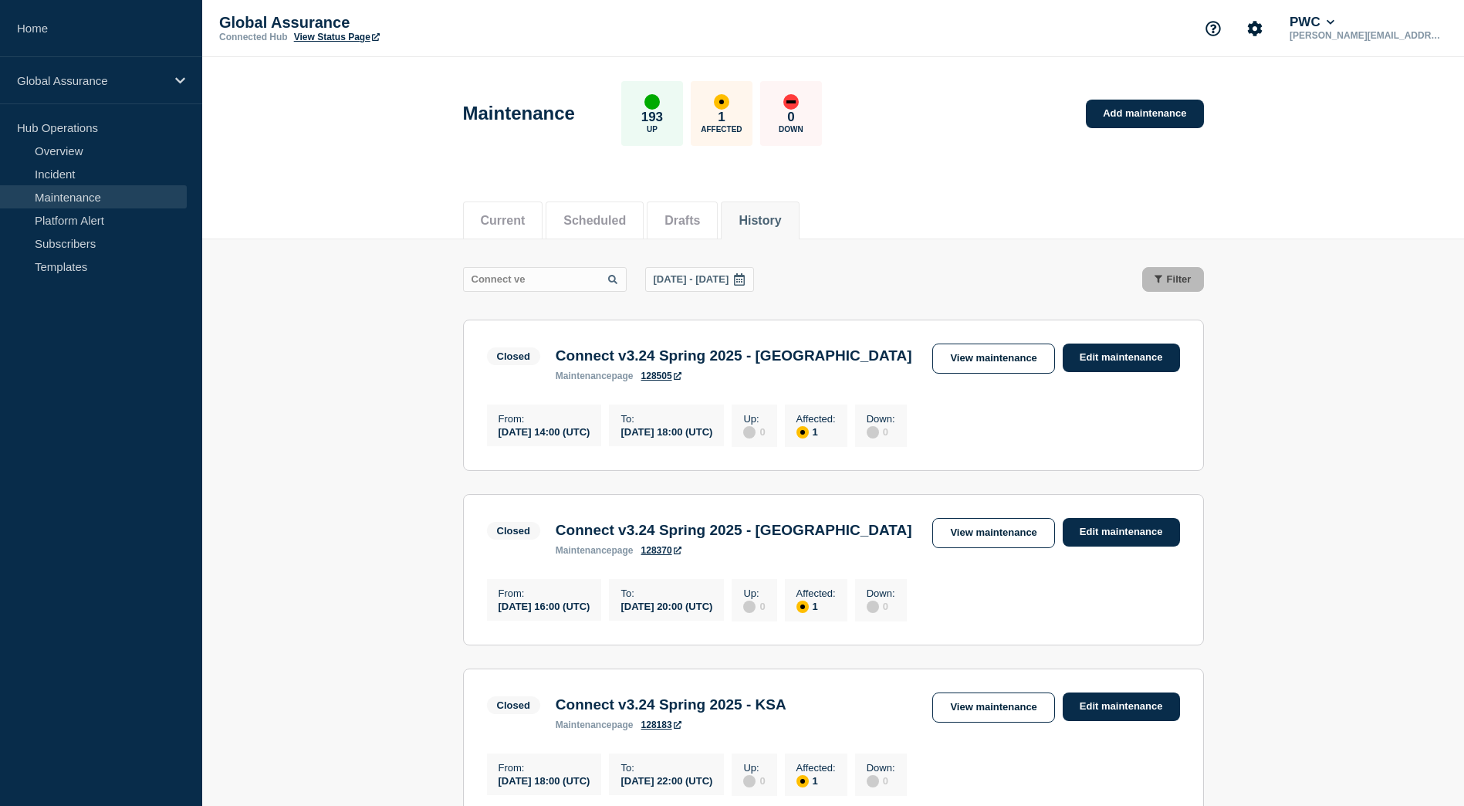 The width and height of the screenshot is (1464, 806). What do you see at coordinates (1179, 279) in the screenshot?
I see `span: Filter` at bounding box center [1179, 279].